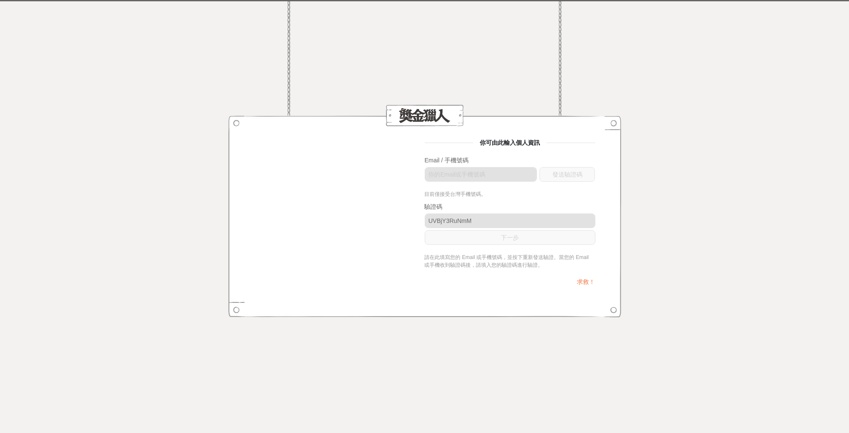  Describe the element at coordinates (510, 160) in the screenshot. I see `div: Email / 手機號碼` at that location.